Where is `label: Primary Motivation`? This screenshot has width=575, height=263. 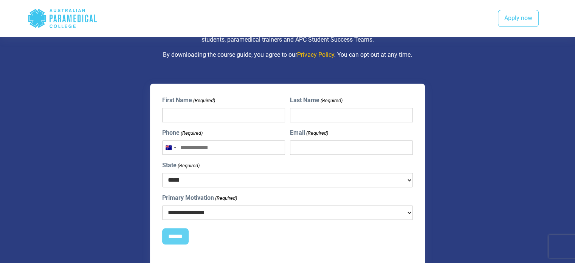 label: Primary Motivation is located at coordinates (200, 198).